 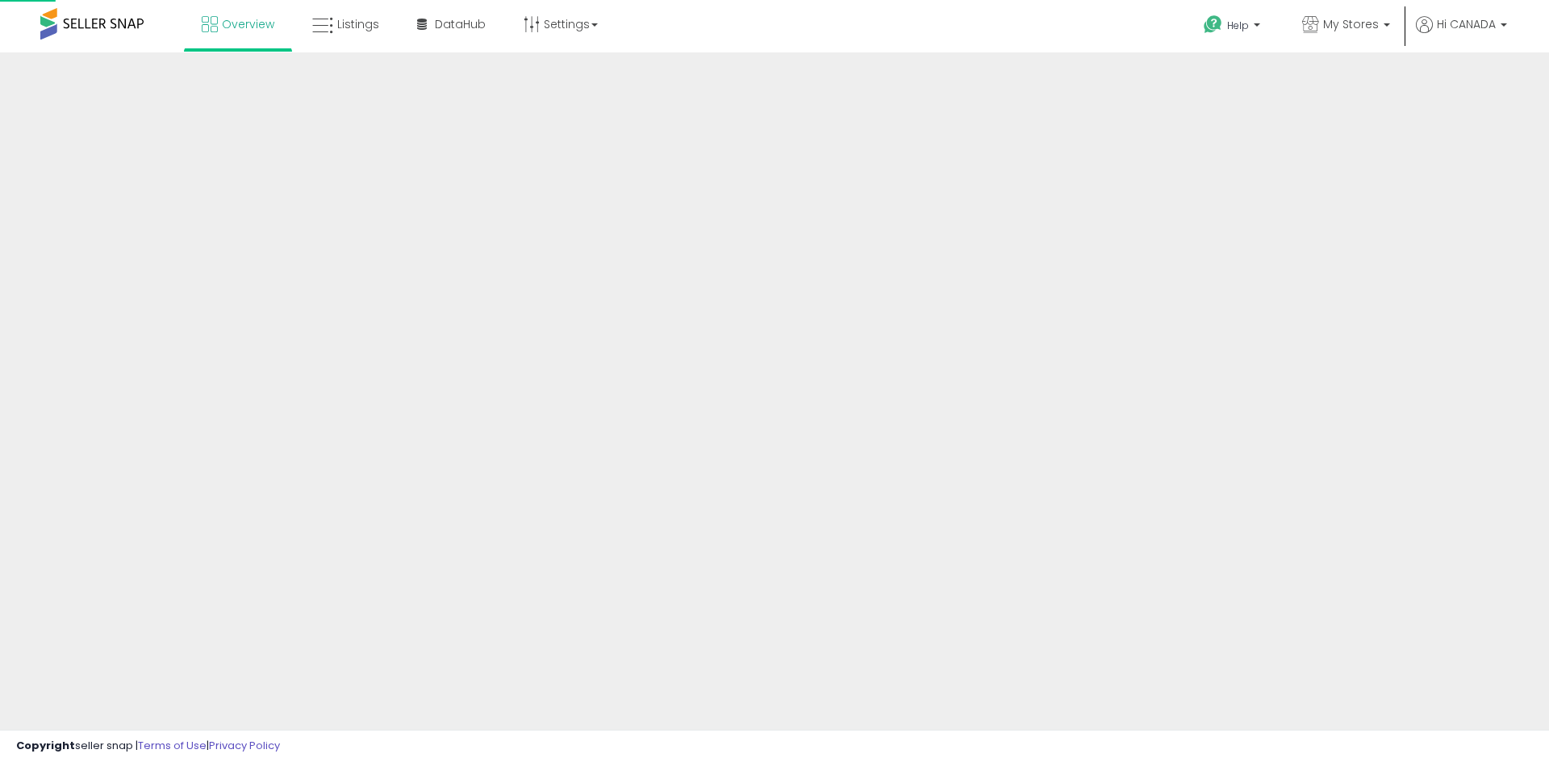 What do you see at coordinates (1212, 24) in the screenshot?
I see `i: Get Help` at bounding box center [1212, 24].